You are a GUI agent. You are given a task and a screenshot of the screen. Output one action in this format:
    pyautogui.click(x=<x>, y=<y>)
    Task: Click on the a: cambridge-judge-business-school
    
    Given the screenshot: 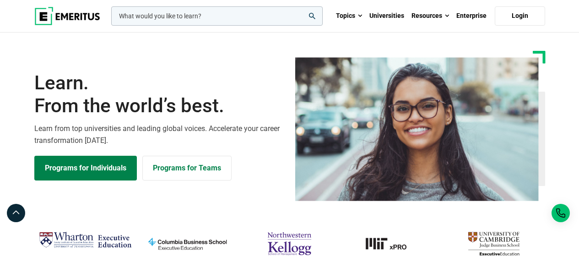 What is the action you would take?
    pyautogui.click(x=494, y=244)
    